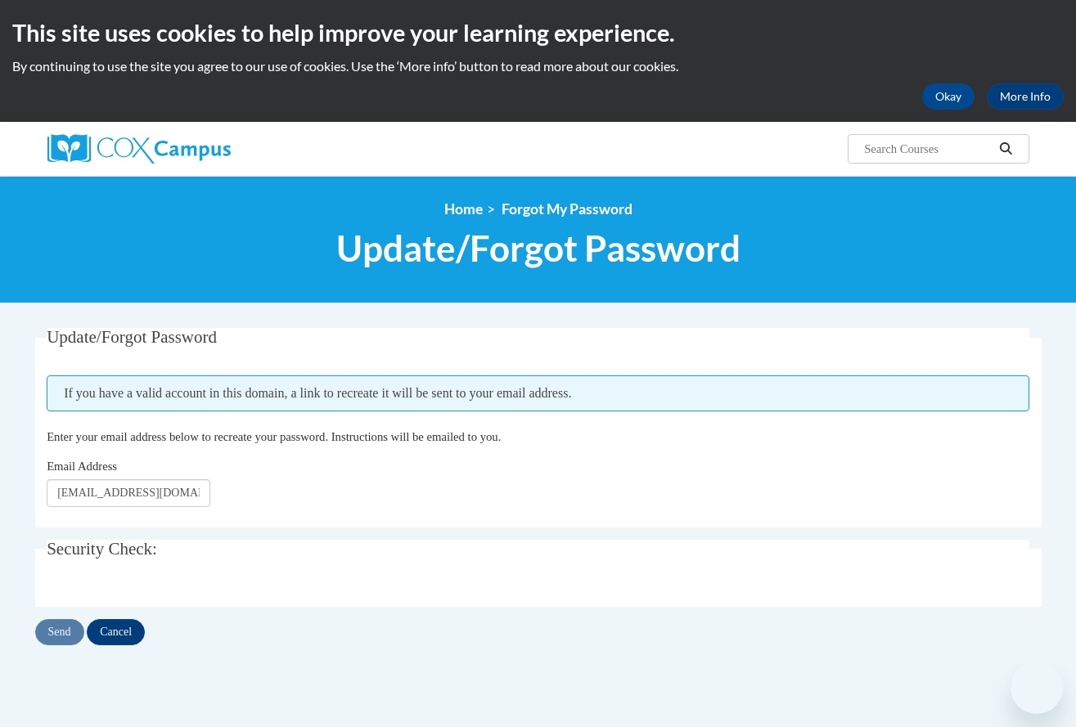  I want to click on input: Cancel, so click(115, 632).